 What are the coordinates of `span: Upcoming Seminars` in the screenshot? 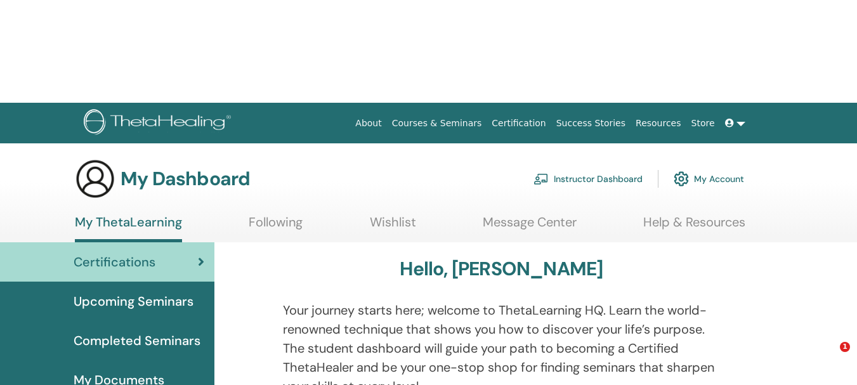 It's located at (133, 301).